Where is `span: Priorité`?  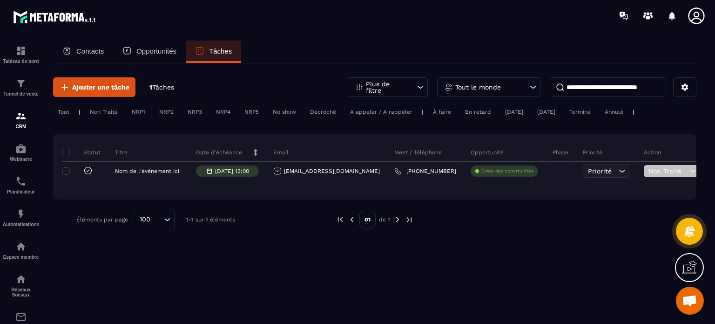
span: Priorité is located at coordinates (600, 171).